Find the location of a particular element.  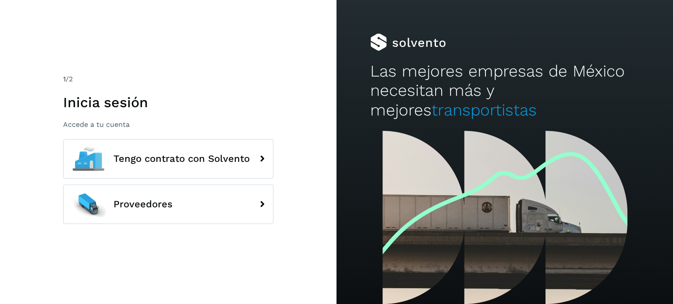

div: /2 is located at coordinates (168, 79).